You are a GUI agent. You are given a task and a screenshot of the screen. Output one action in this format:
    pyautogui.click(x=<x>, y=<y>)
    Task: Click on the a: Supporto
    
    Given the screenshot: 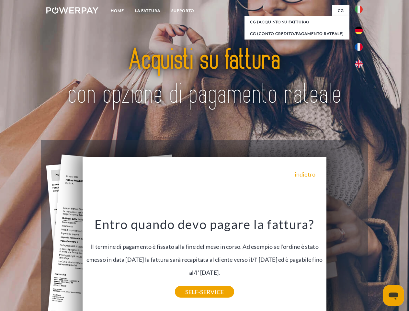 What is the action you would take?
    pyautogui.click(x=183, y=11)
    